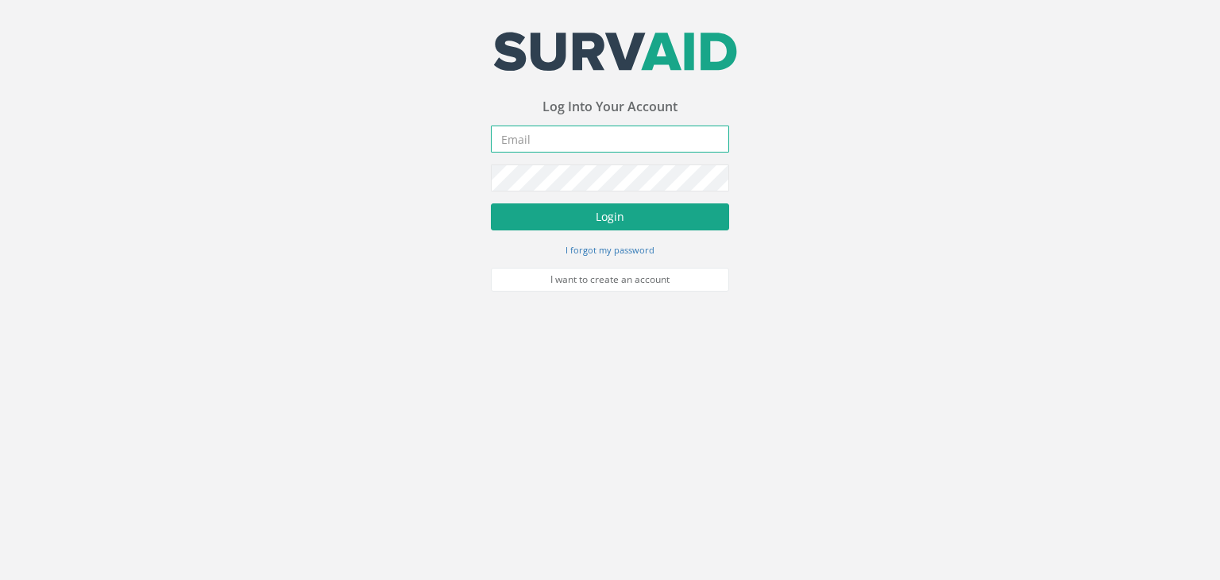 This screenshot has height=580, width=1220. Describe the element at coordinates (610, 107) in the screenshot. I see `h3: Log Into Your Account` at that location.